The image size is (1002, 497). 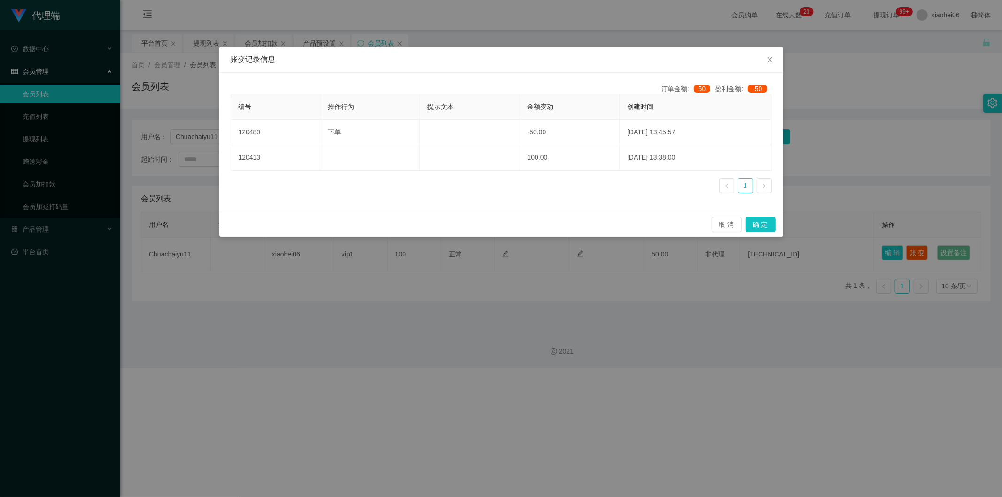 What do you see at coordinates (276, 158) in the screenshot?
I see `td: 120413` at bounding box center [276, 158].